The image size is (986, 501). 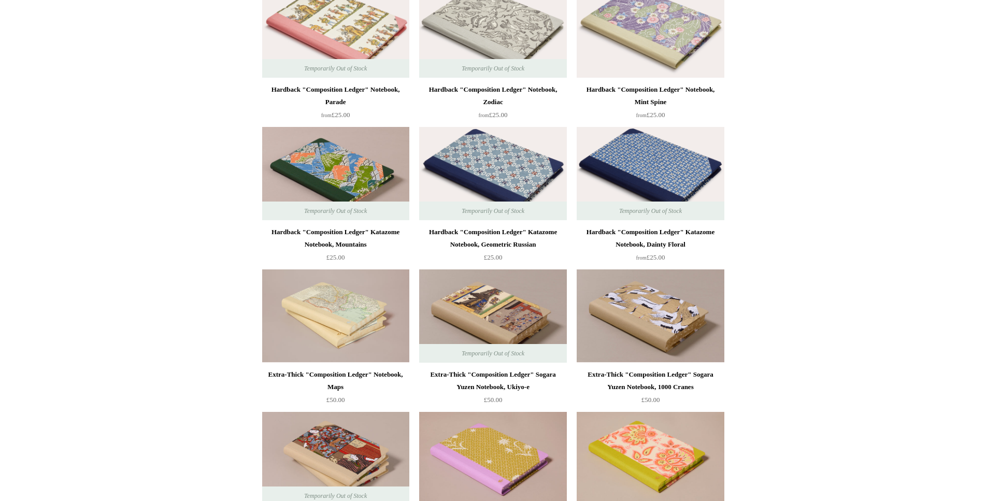 I want to click on a: Extra-Thick "Composition Ledger" Sogara Yuzen Notebook, 1000 Cranes £50.00, so click(x=650, y=390).